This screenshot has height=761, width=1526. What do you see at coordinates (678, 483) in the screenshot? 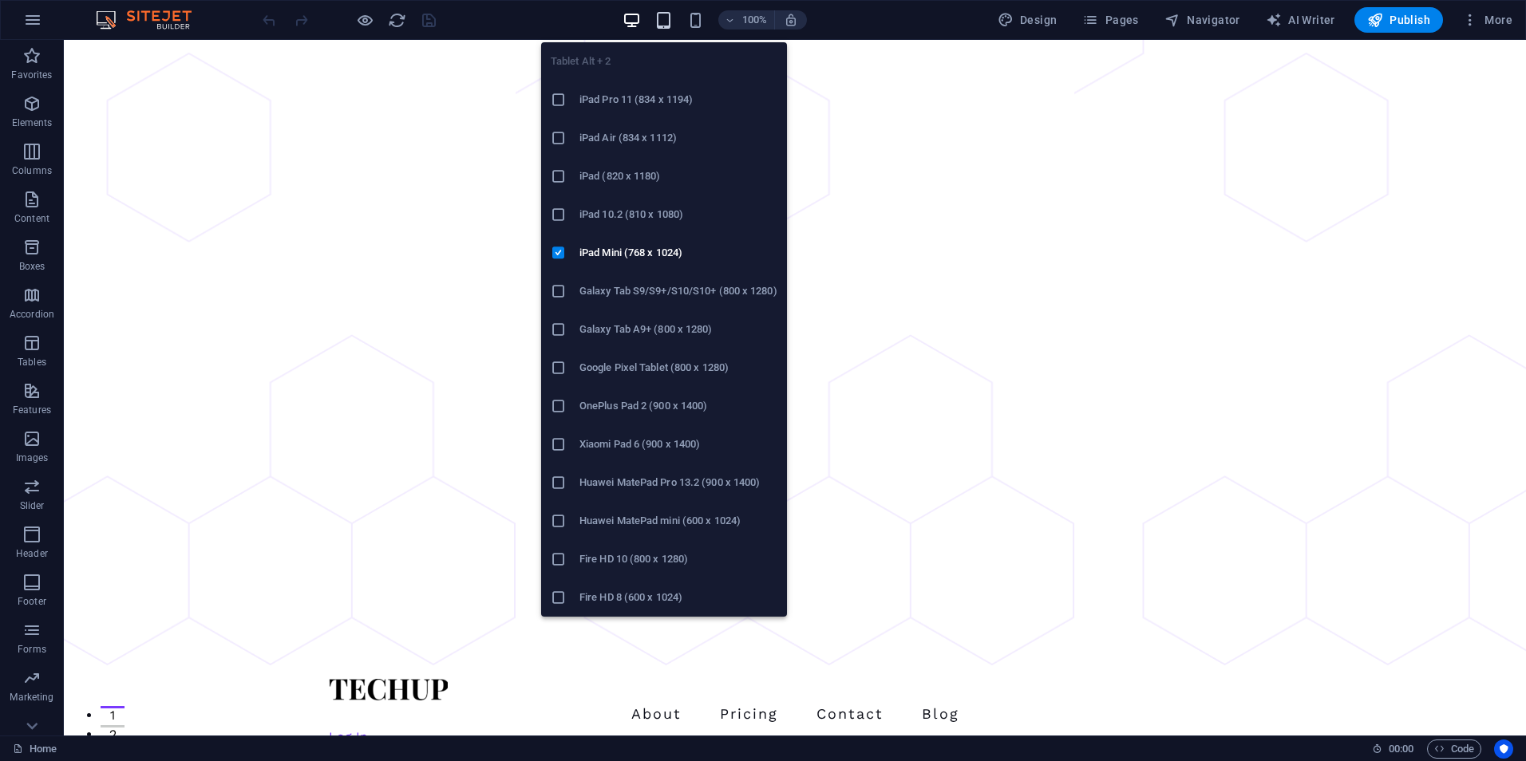
I see `h6: Huawei MatePad Pro 13.2 (900 x 1400)` at bounding box center [678, 483].